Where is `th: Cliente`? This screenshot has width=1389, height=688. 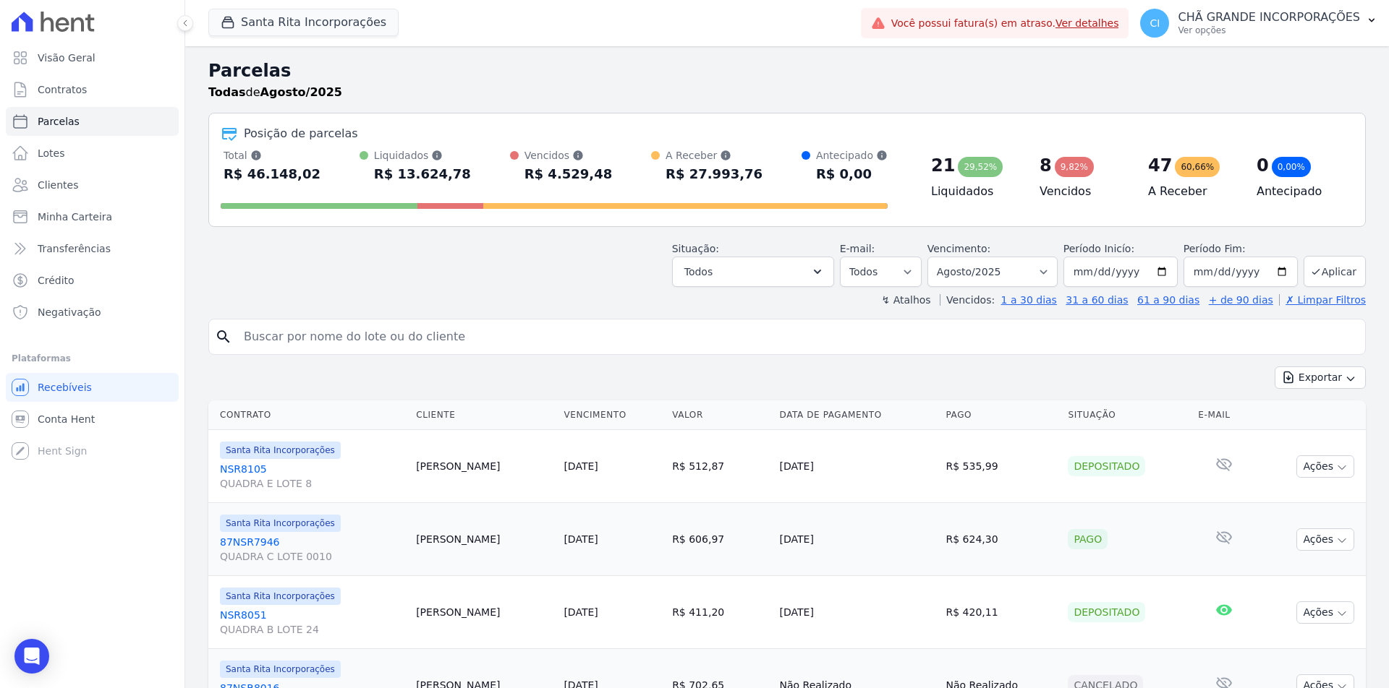
th: Cliente is located at coordinates (484, 415).